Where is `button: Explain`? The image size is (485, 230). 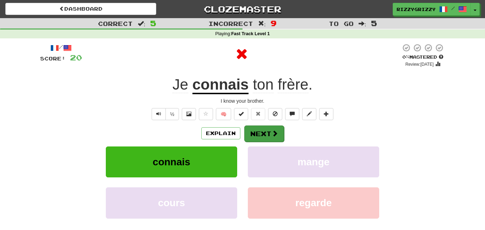 button: Explain is located at coordinates (221, 133).